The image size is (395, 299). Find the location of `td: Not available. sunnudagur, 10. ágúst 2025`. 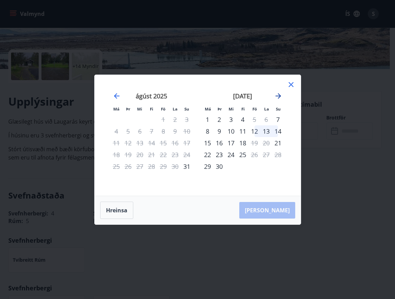

td: Not available. sunnudagur, 10. ágúst 2025 is located at coordinates (187, 131).